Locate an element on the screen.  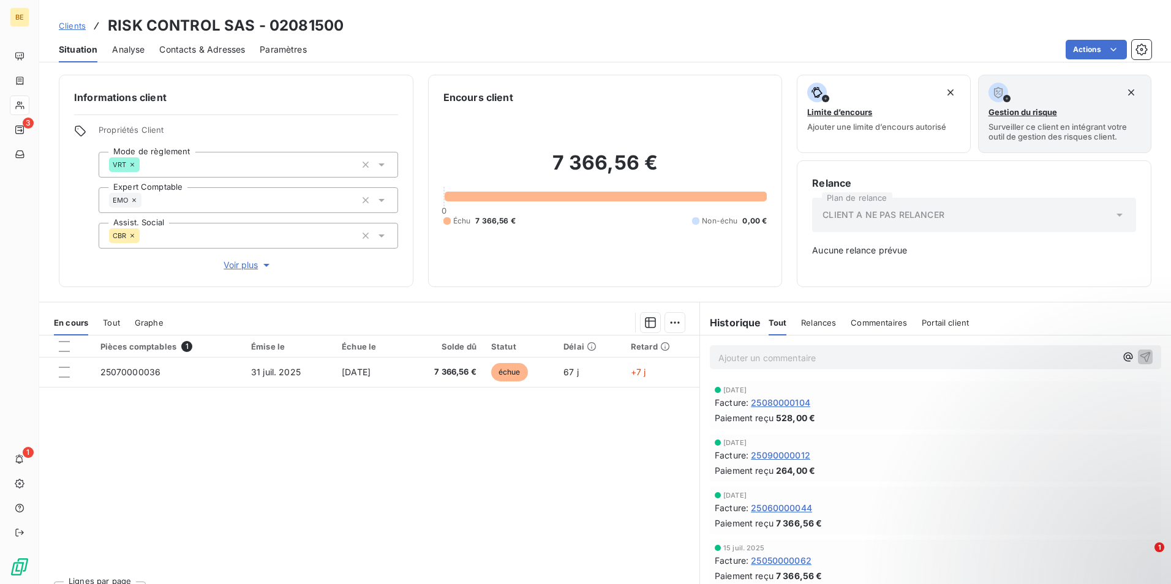
span: Voir plus is located at coordinates (248, 265).